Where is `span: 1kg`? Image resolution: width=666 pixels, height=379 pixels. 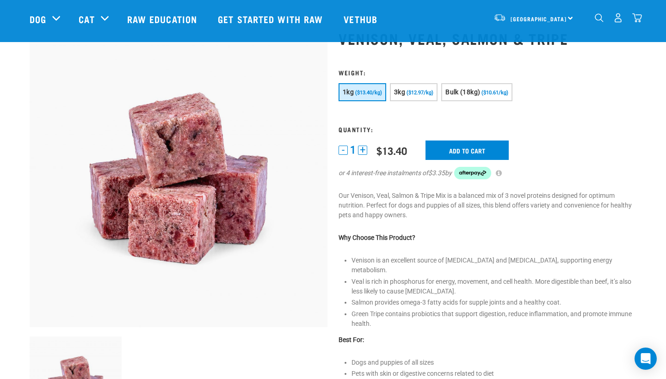
span: 1kg is located at coordinates (348, 92).